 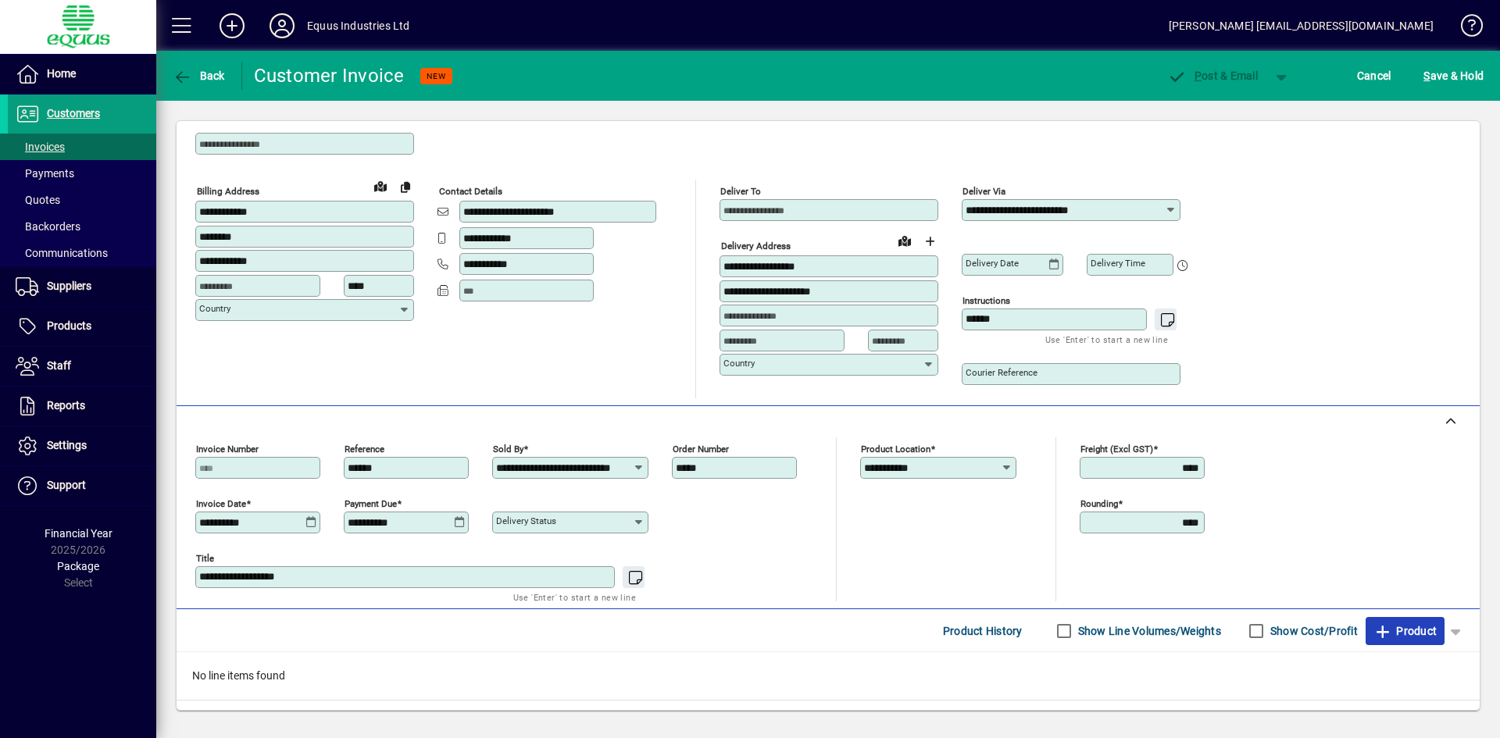 I want to click on span: Communications, so click(x=62, y=253).